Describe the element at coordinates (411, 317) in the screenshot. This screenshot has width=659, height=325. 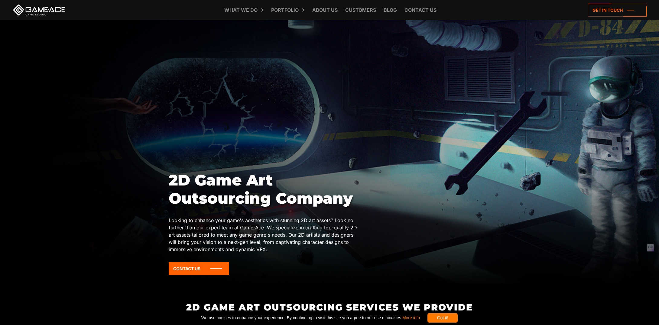
I see `a: More info` at that location.